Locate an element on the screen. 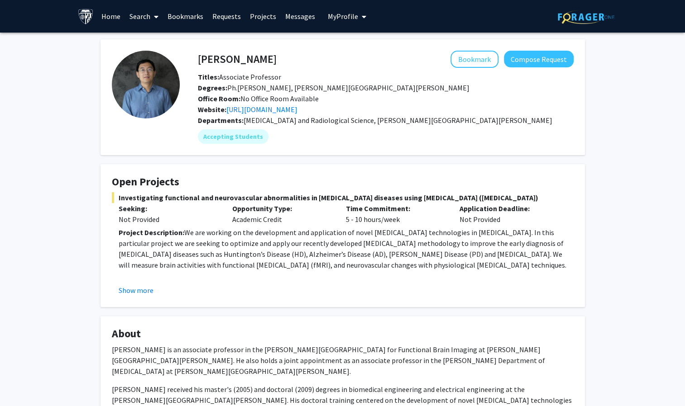 Image resolution: width=685 pixels, height=406 pixels. b: Office Room: is located at coordinates (219, 99).